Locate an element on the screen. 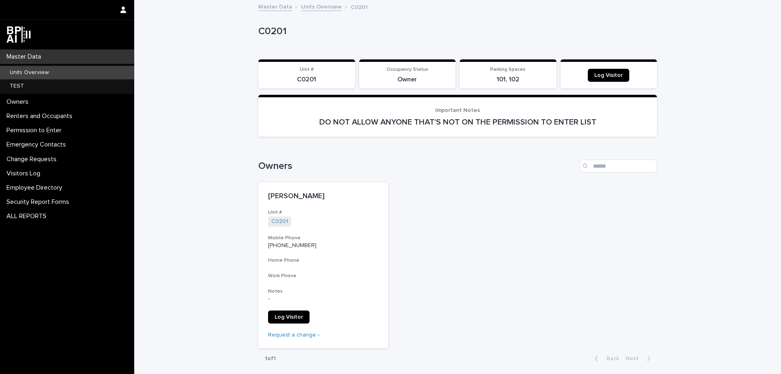 This screenshot has height=374, width=781. h3: Notes is located at coordinates (323, 291).